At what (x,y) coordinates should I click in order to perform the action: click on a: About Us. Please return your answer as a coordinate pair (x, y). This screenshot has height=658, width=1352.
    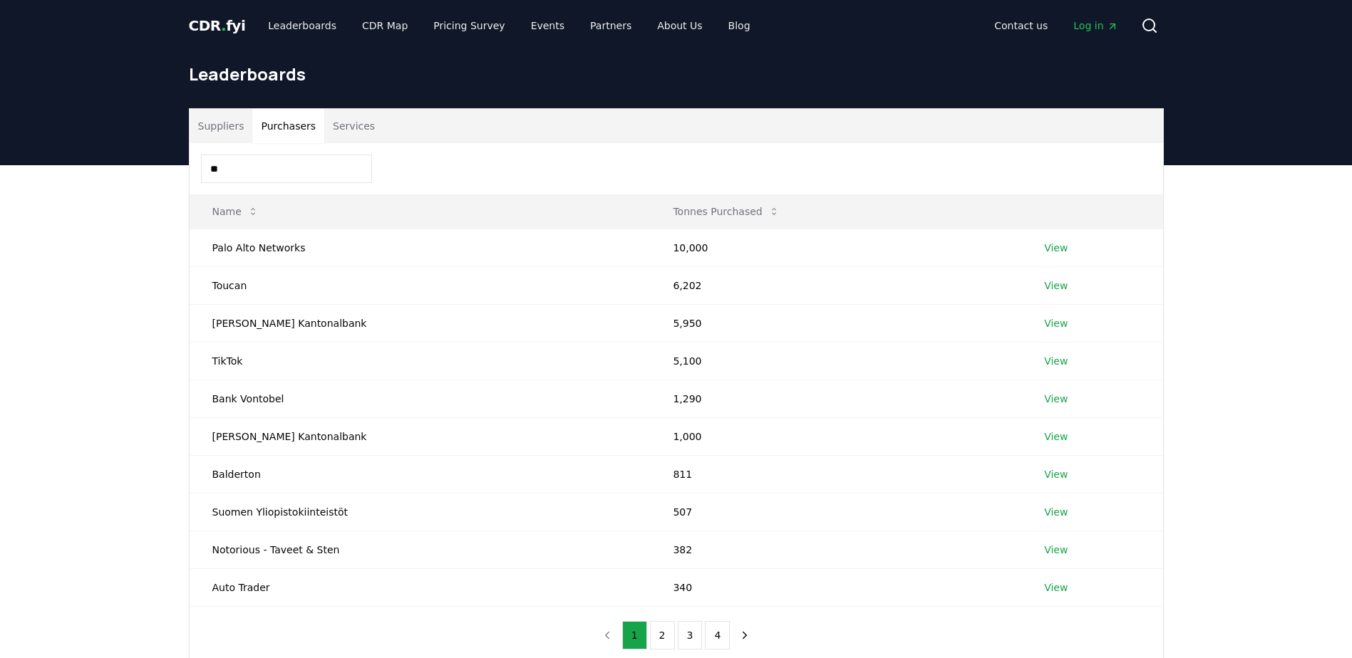
    Looking at the image, I should click on (679, 26).